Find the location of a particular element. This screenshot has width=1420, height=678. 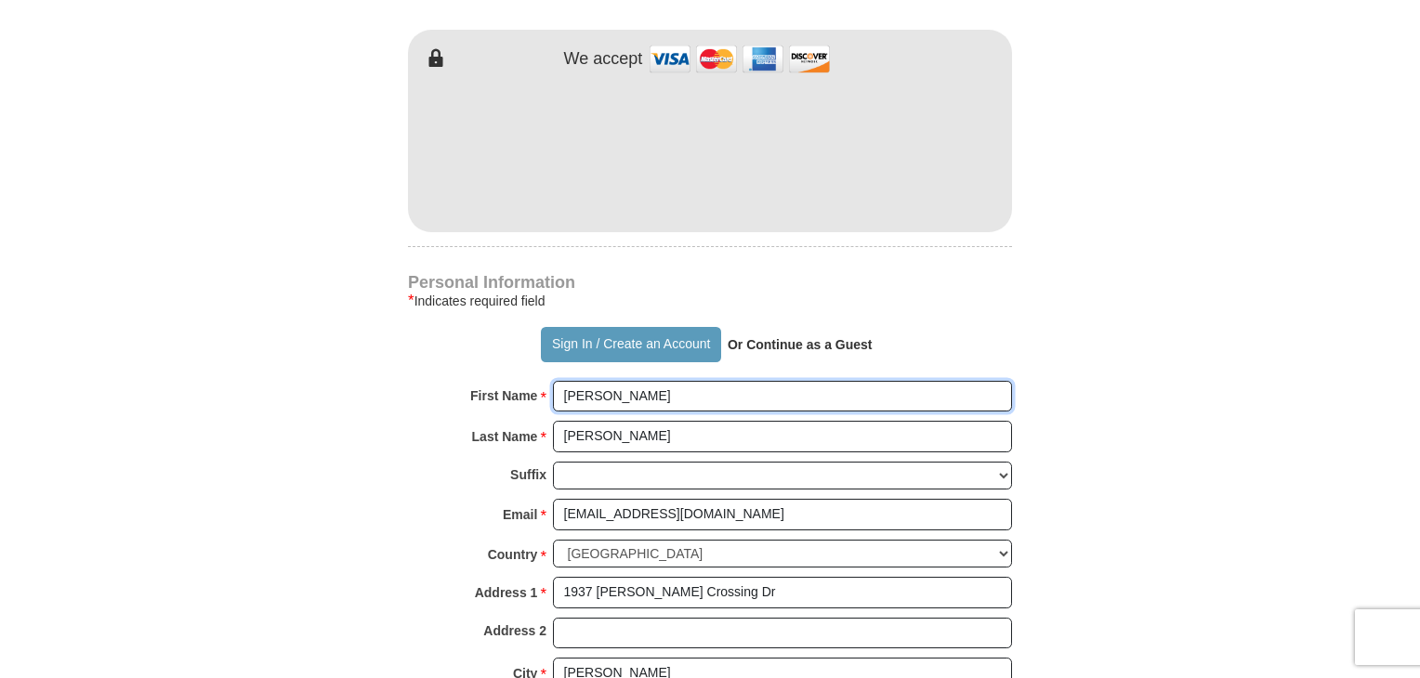

strong: Email is located at coordinates (519, 515).